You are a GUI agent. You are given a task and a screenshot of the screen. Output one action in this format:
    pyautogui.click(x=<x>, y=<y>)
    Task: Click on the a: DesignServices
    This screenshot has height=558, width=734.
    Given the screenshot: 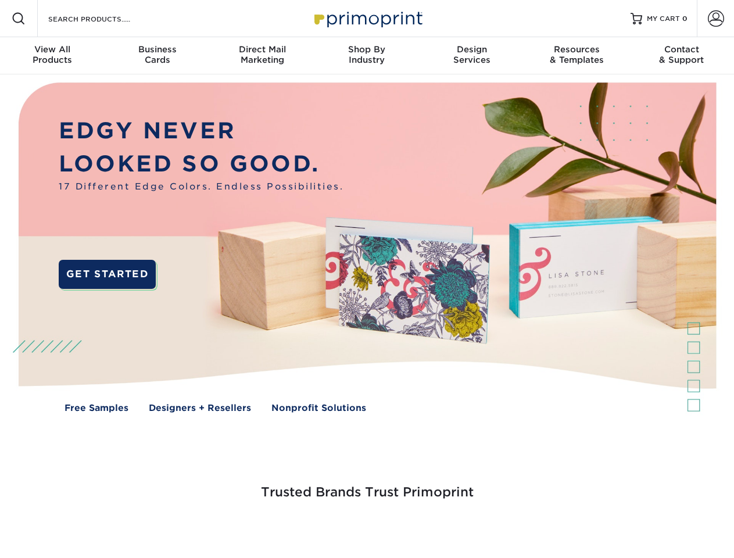 What is the action you would take?
    pyautogui.click(x=472, y=56)
    